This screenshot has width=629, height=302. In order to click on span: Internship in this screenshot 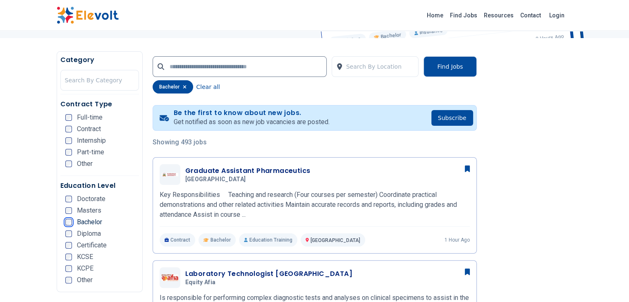, I will do `click(91, 141)`.